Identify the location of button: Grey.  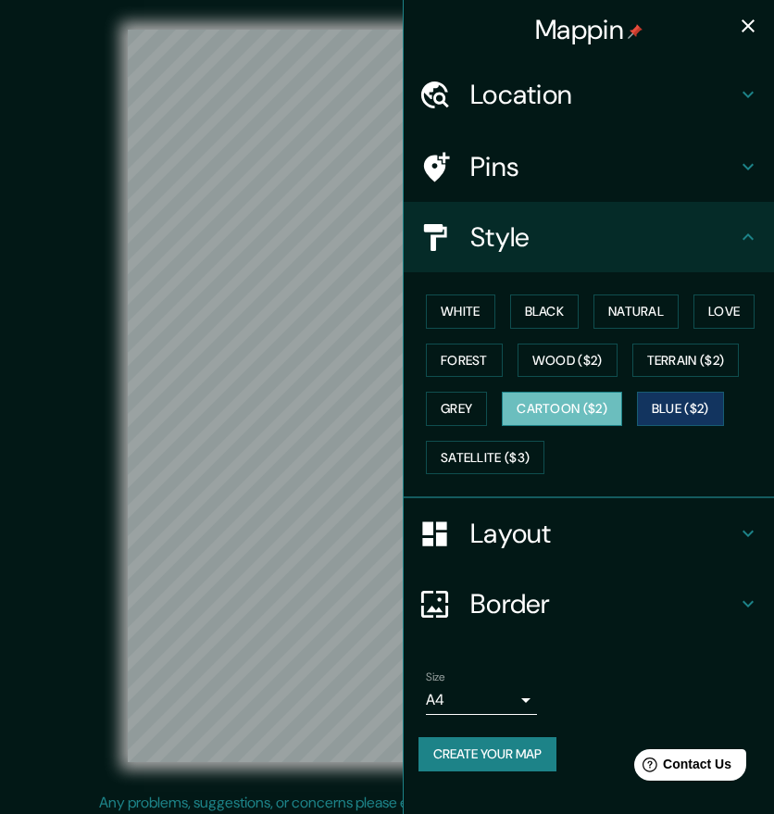
(456, 408).